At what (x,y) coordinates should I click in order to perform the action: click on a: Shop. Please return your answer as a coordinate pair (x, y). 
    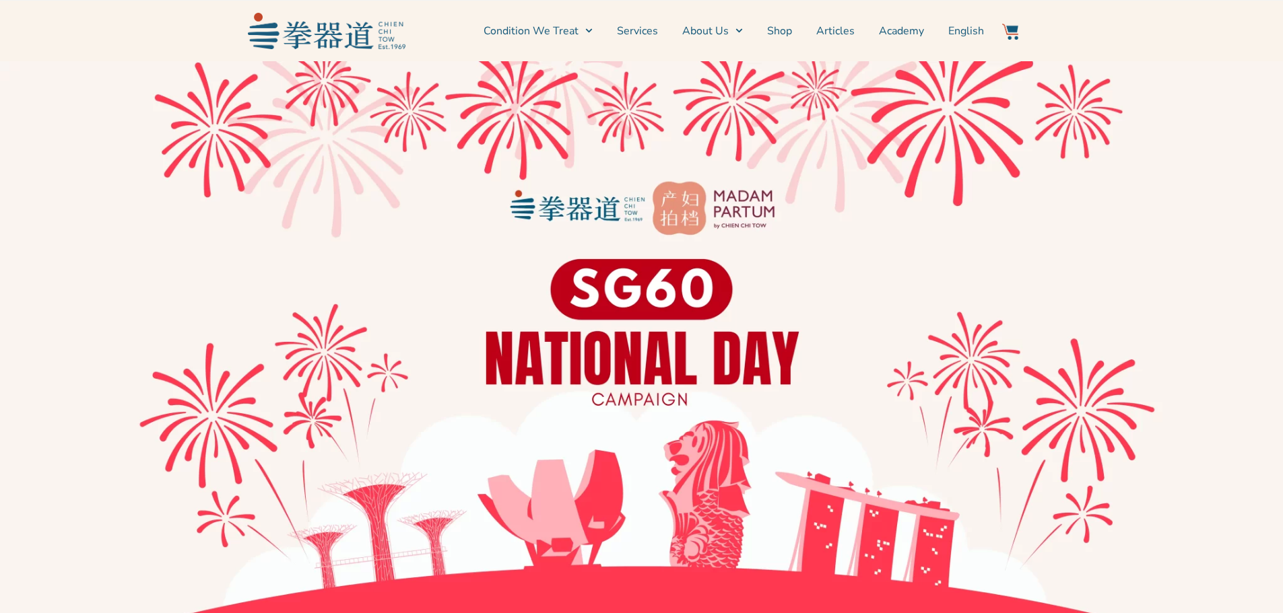
    Looking at the image, I should click on (779, 31).